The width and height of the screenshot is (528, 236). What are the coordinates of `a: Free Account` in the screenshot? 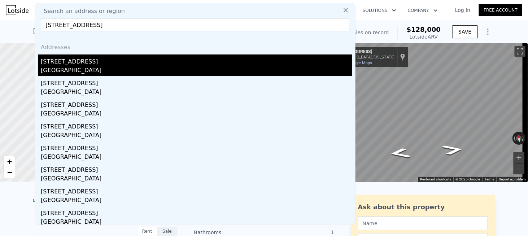 It's located at (500, 10).